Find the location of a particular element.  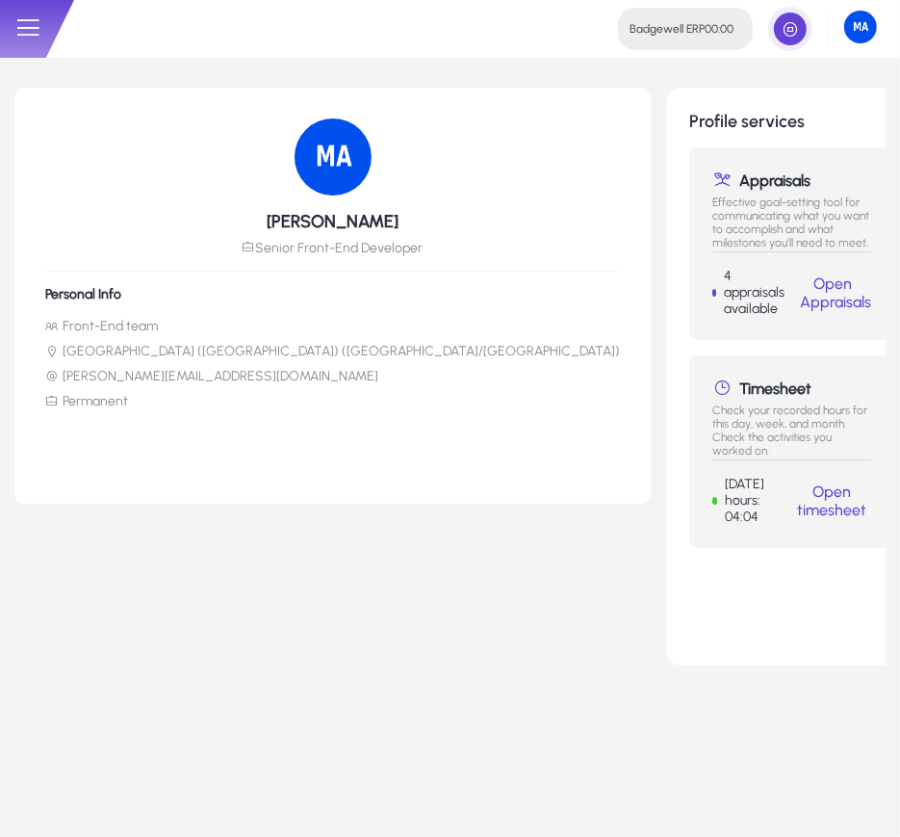

li: Front-End team is located at coordinates (332, 326).